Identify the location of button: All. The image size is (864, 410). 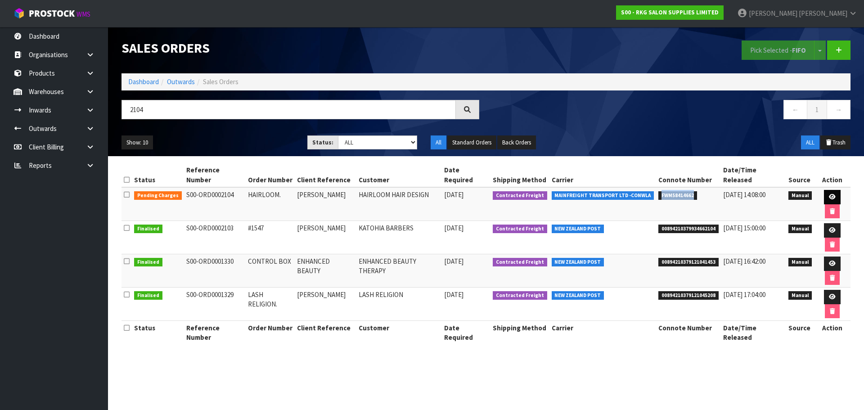
(439, 143).